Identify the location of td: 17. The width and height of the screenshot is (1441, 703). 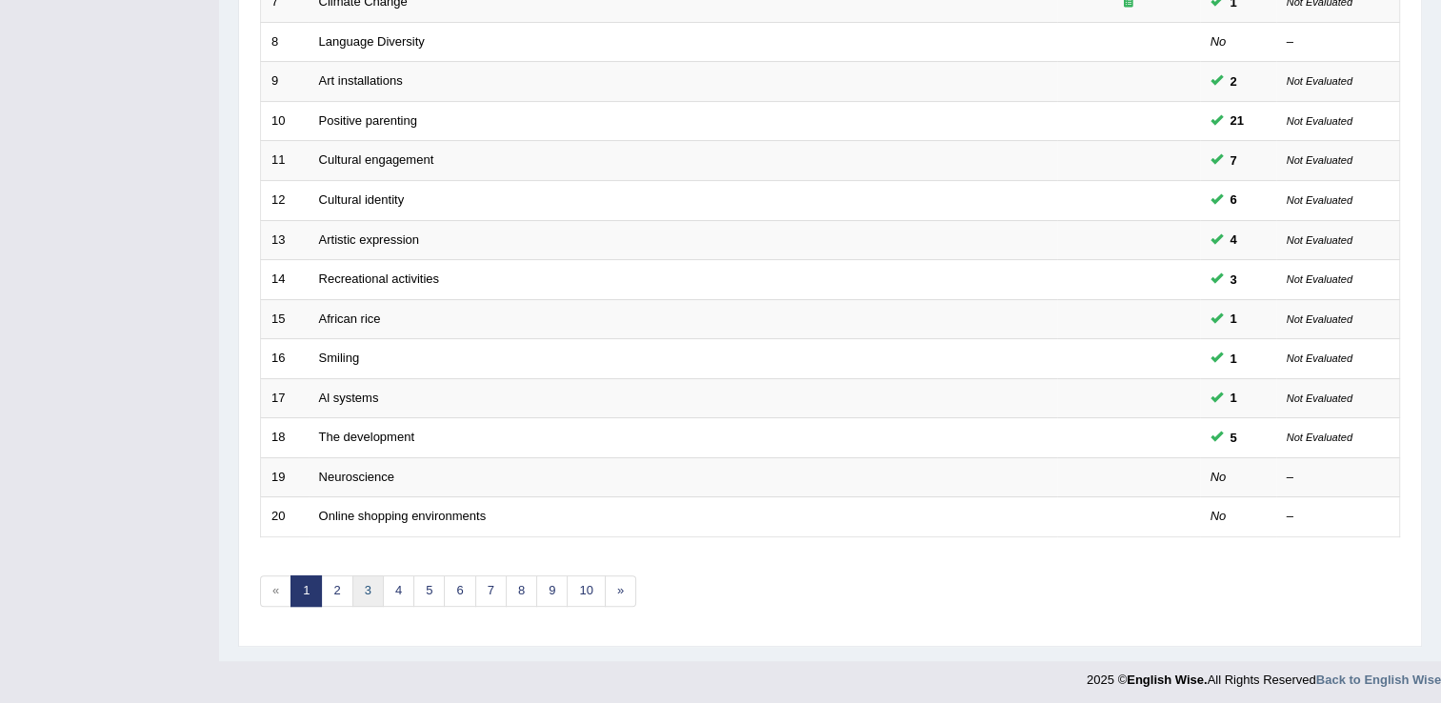
(285, 398).